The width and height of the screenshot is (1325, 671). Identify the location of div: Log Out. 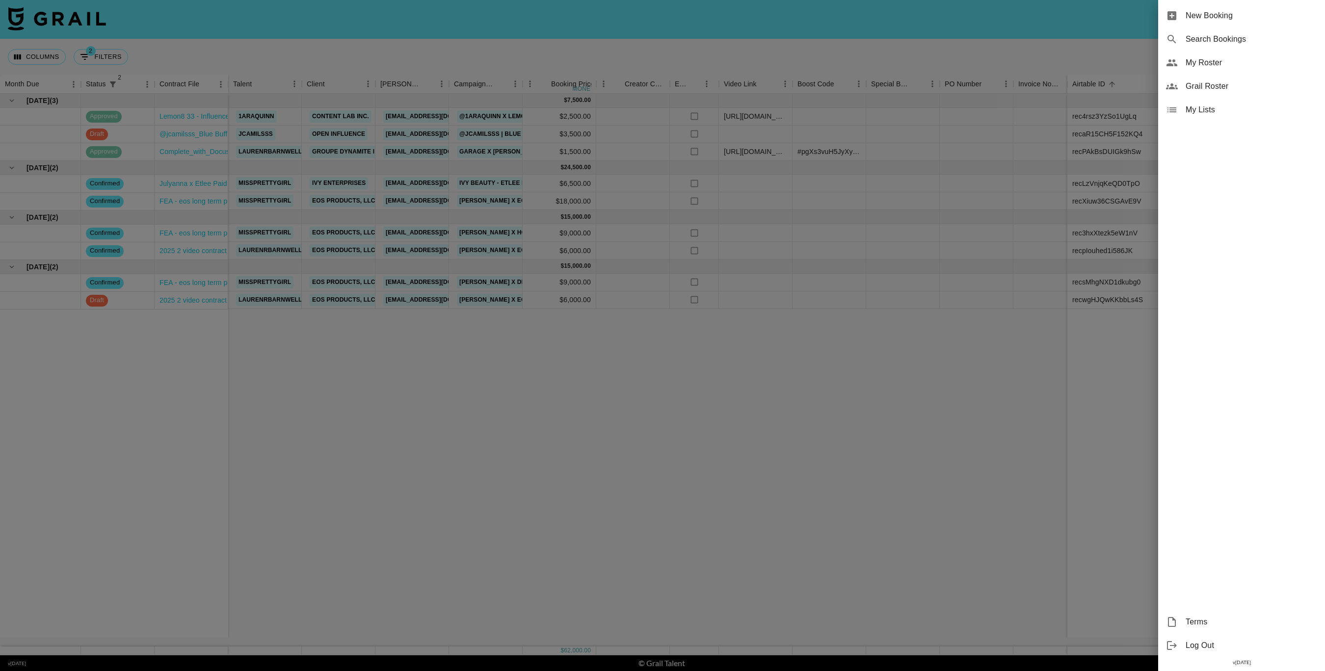
(1241, 646).